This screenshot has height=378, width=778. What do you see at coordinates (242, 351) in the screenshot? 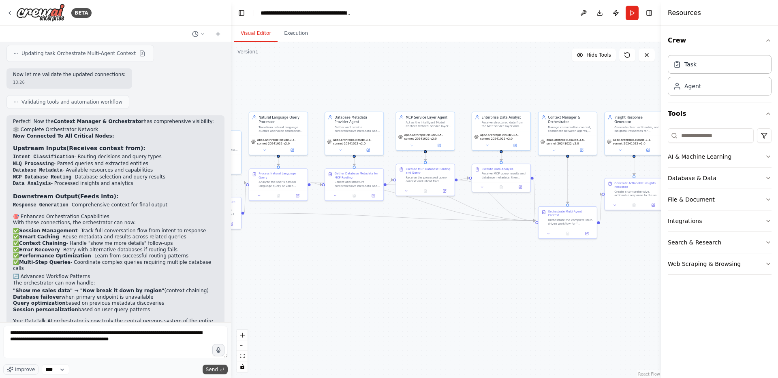
I see `div: React Flow controls` at bounding box center [242, 351].